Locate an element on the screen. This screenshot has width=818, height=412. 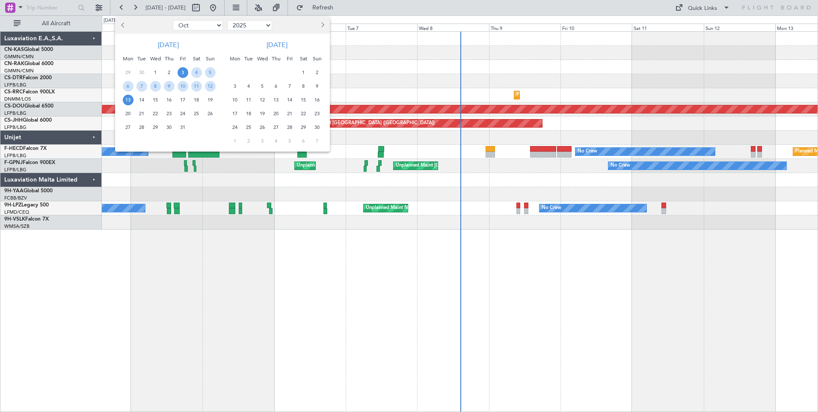
div: 14-10-2025 is located at coordinates (142, 100).